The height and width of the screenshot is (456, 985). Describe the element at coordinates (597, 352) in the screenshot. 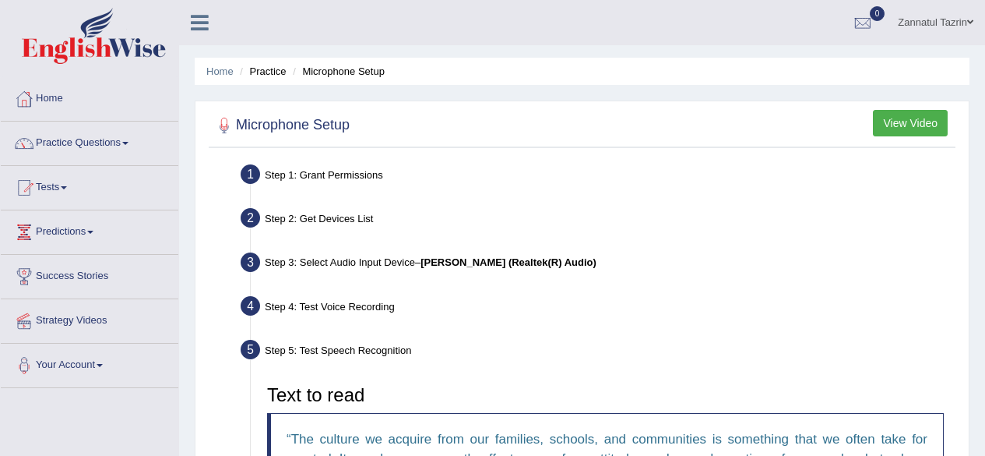

I see `div: Step 5: Test Speech Recognition` at that location.